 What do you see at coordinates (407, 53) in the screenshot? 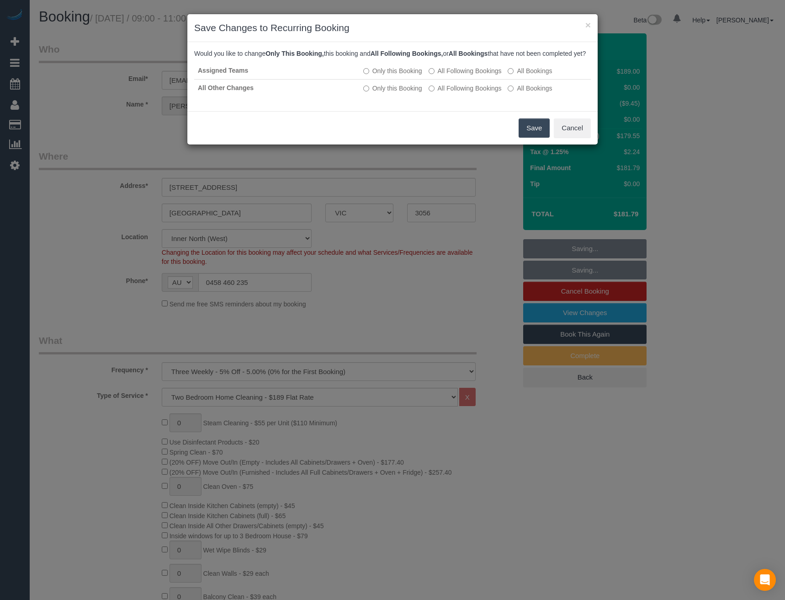
I see `b: All Following Bookings,` at bounding box center [407, 53].